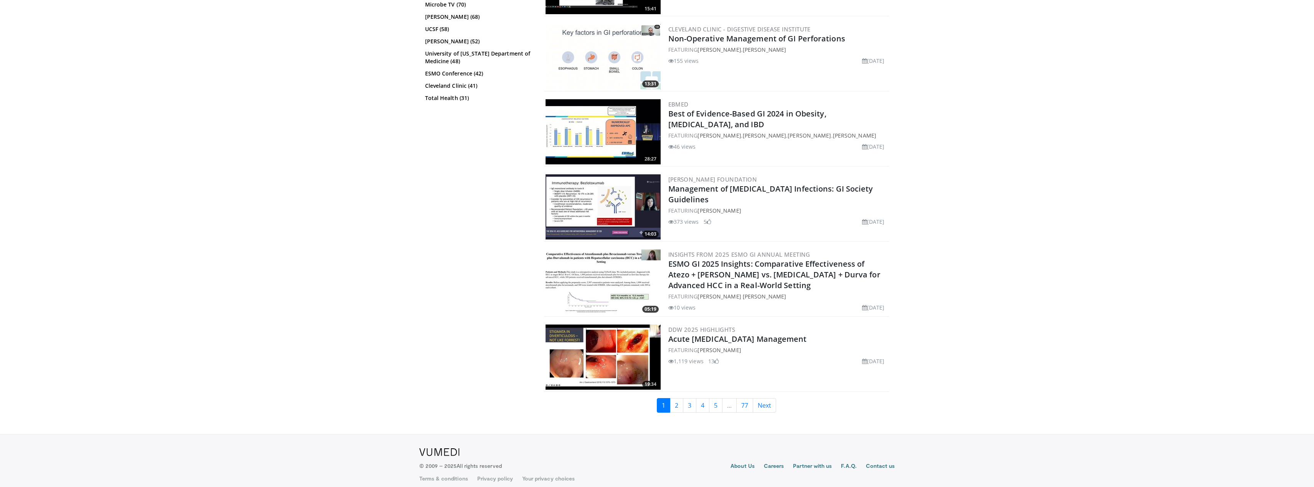 Image resolution: width=1314 pixels, height=487 pixels. I want to click on img: b423d6bc-a163-4b03-b94b-6715b05e64a2.300x170_q85_crop-smart_upscale.jpg, so click(603, 132).